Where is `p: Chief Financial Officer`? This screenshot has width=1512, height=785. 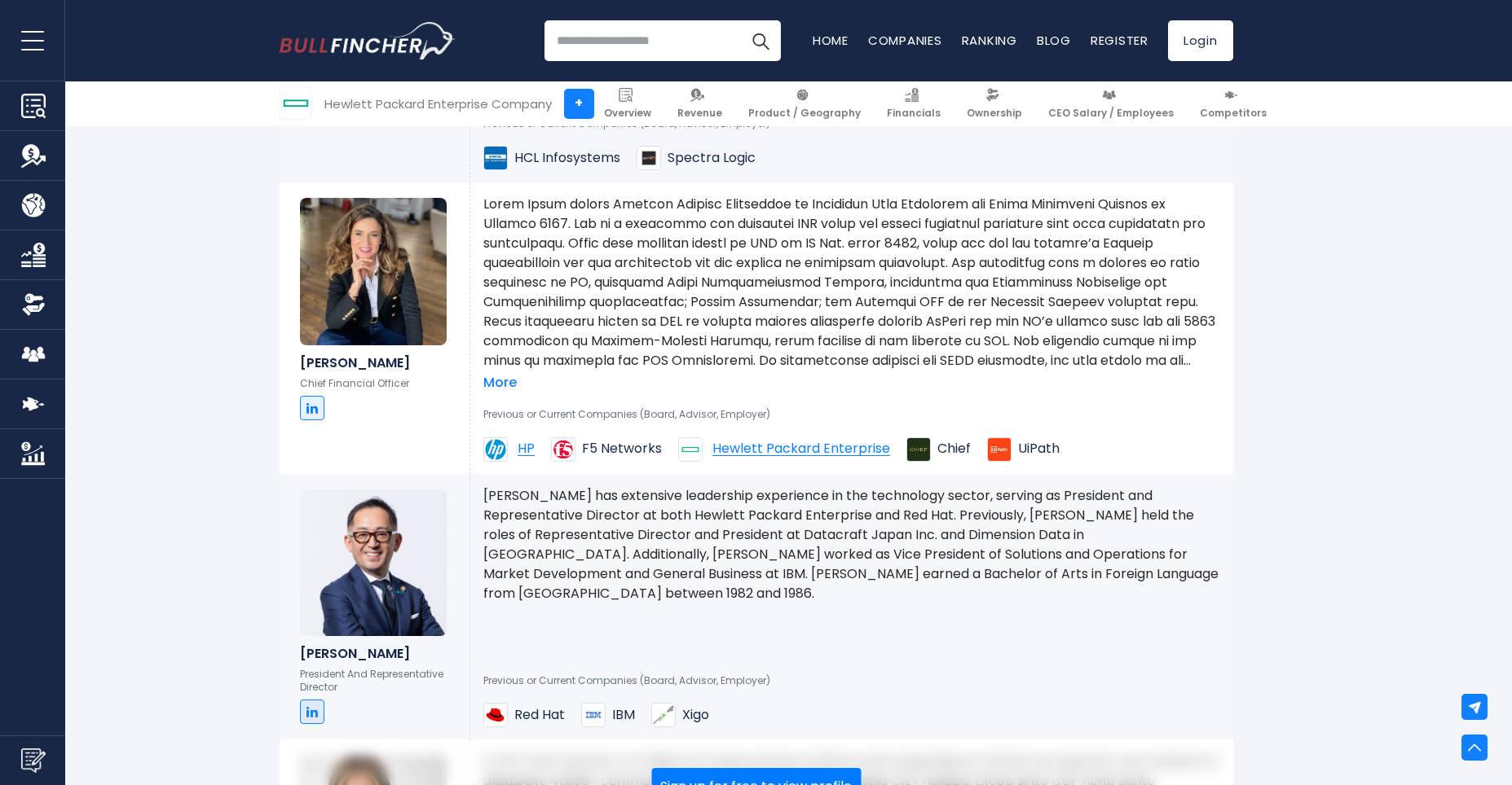
p: Chief Financial Officer is located at coordinates (374, 384).